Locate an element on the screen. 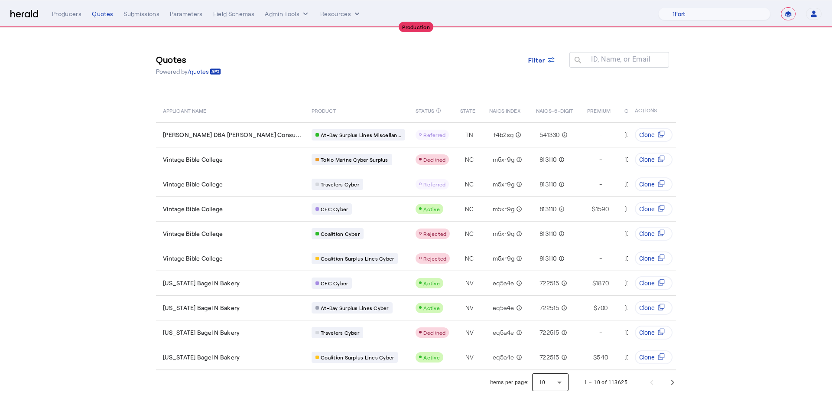 Image resolution: width=832 pixels, height=405 pixels. span: Coalition Cyber is located at coordinates (340, 233).